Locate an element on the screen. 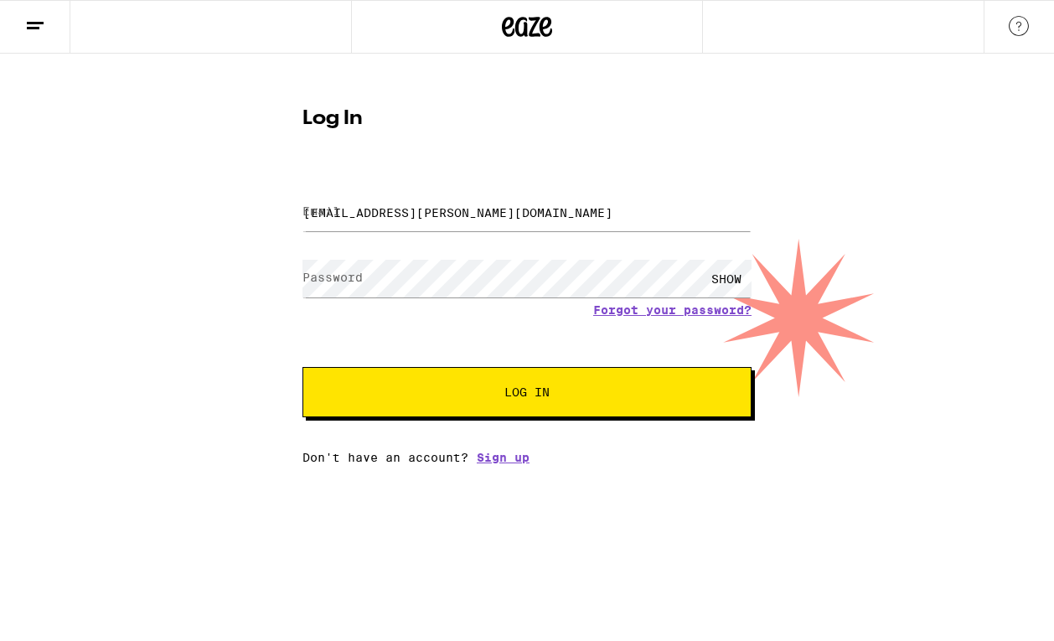  a: Forgot your password? is located at coordinates (672, 310).